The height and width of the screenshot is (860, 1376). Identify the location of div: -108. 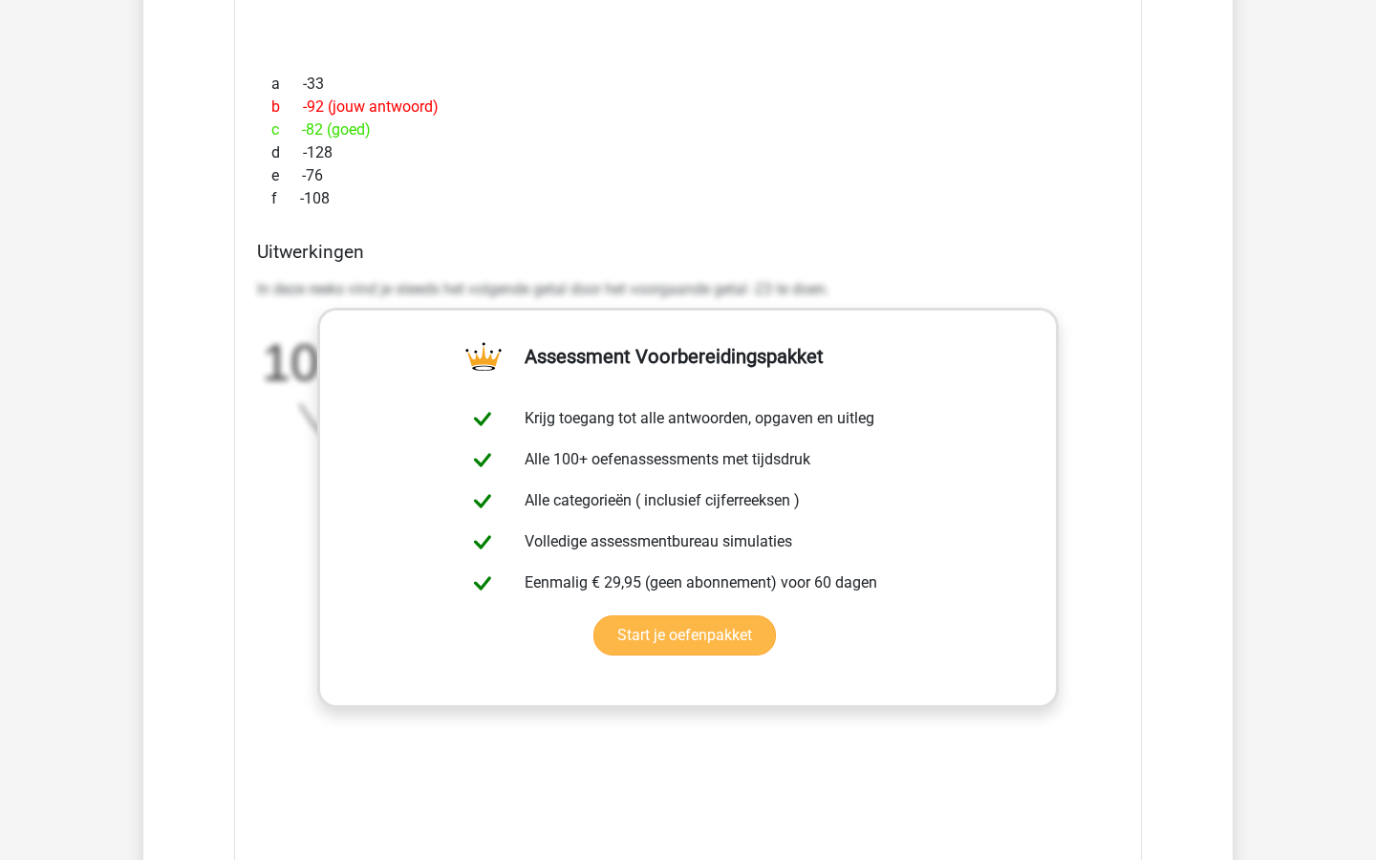
(688, 199).